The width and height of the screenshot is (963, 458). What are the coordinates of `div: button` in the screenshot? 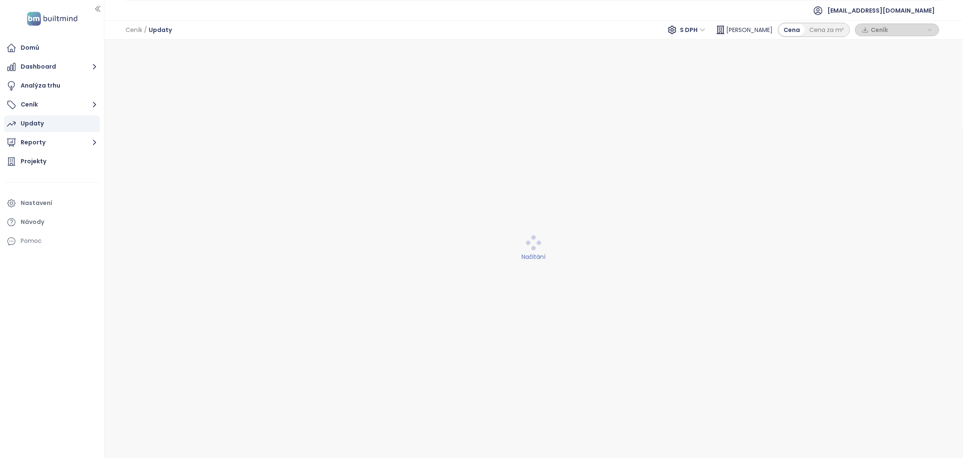 It's located at (897, 30).